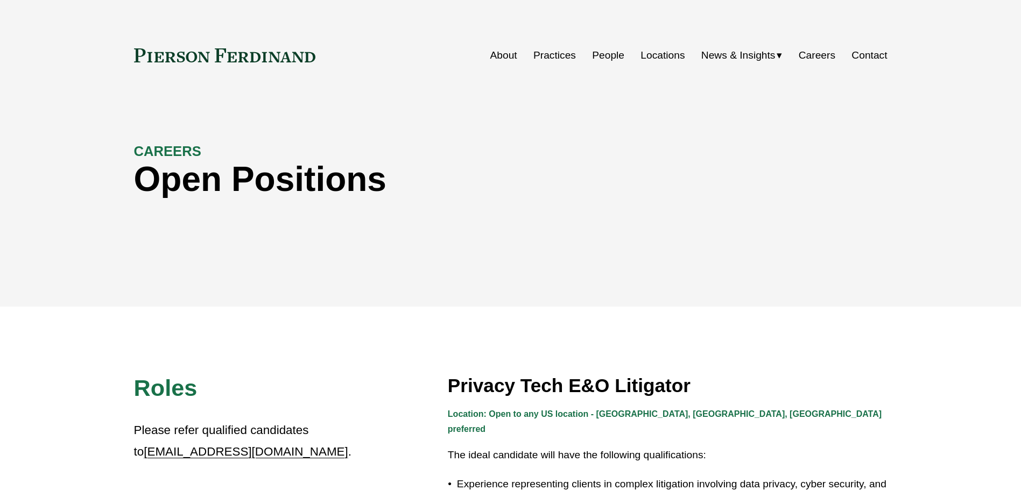  Describe the element at coordinates (167, 151) in the screenshot. I see `strong: CAREERS` at that location.